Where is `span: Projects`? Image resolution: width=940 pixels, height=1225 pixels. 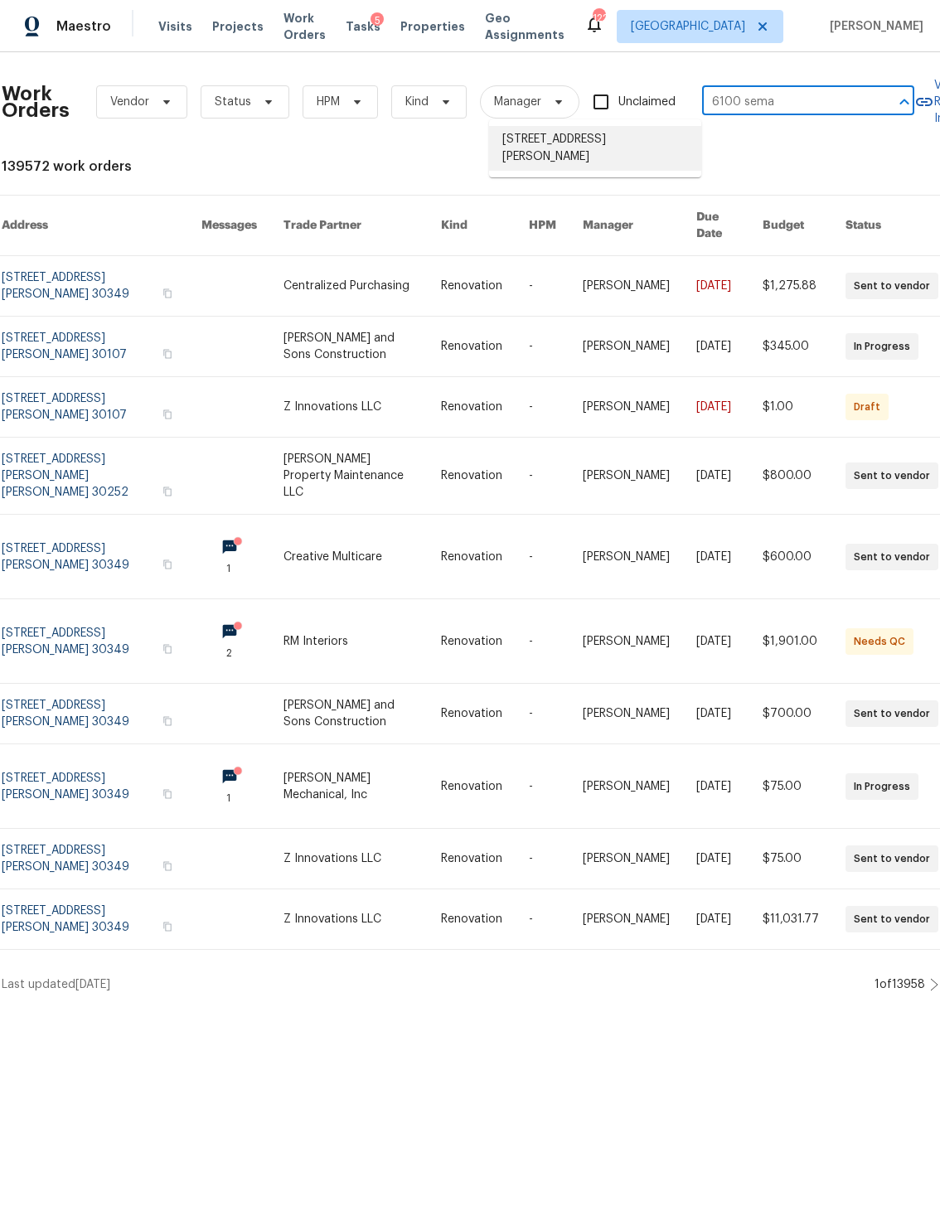
span: Projects is located at coordinates (238, 27).